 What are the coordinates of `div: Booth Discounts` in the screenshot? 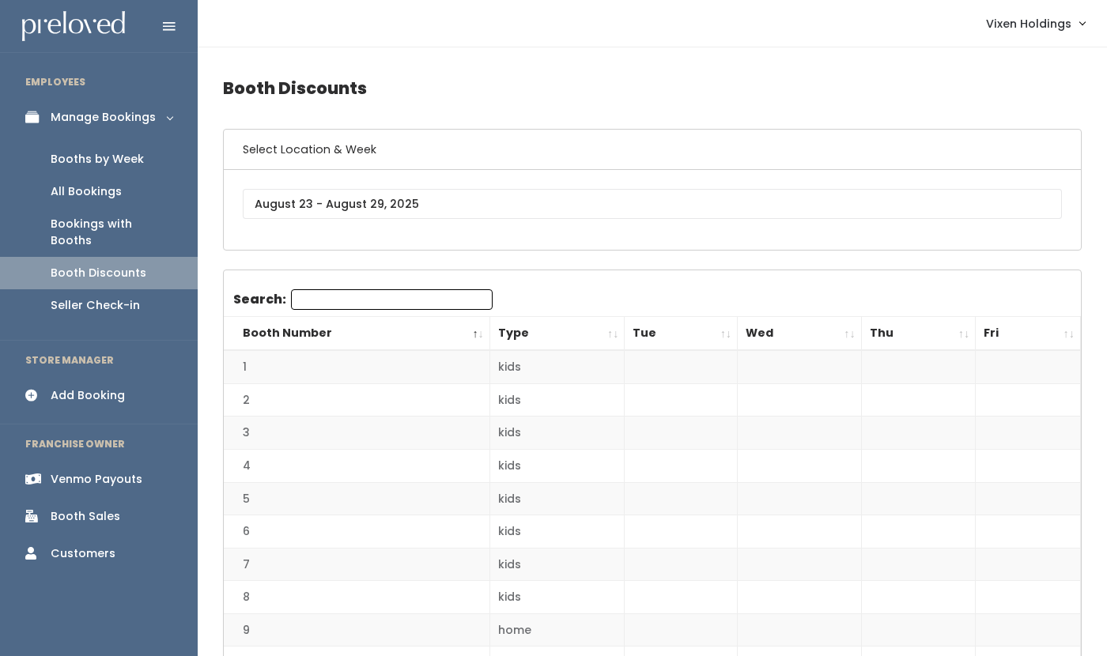 It's located at (98, 273).